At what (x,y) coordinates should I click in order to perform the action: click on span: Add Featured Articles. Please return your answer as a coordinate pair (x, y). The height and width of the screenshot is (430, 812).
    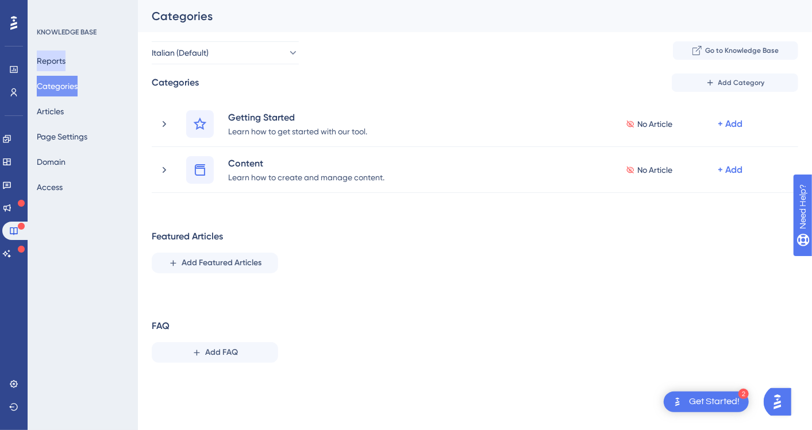
    Looking at the image, I should click on (221, 263).